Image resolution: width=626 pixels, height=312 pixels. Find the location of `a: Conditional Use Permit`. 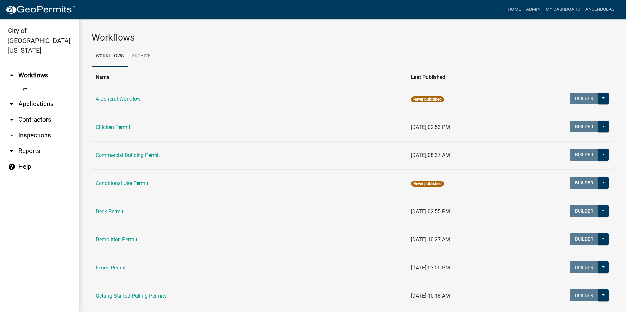

a: Conditional Use Permit is located at coordinates (122, 183).